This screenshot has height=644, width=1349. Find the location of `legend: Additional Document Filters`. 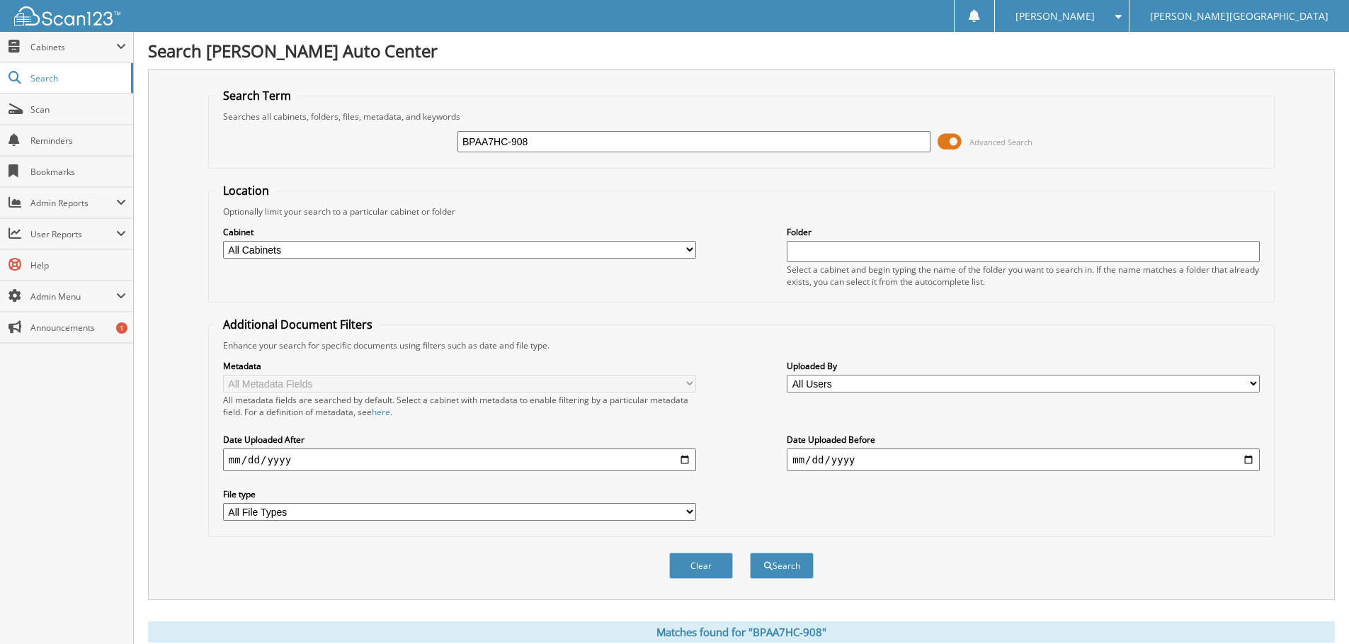

legend: Additional Document Filters is located at coordinates (297, 324).